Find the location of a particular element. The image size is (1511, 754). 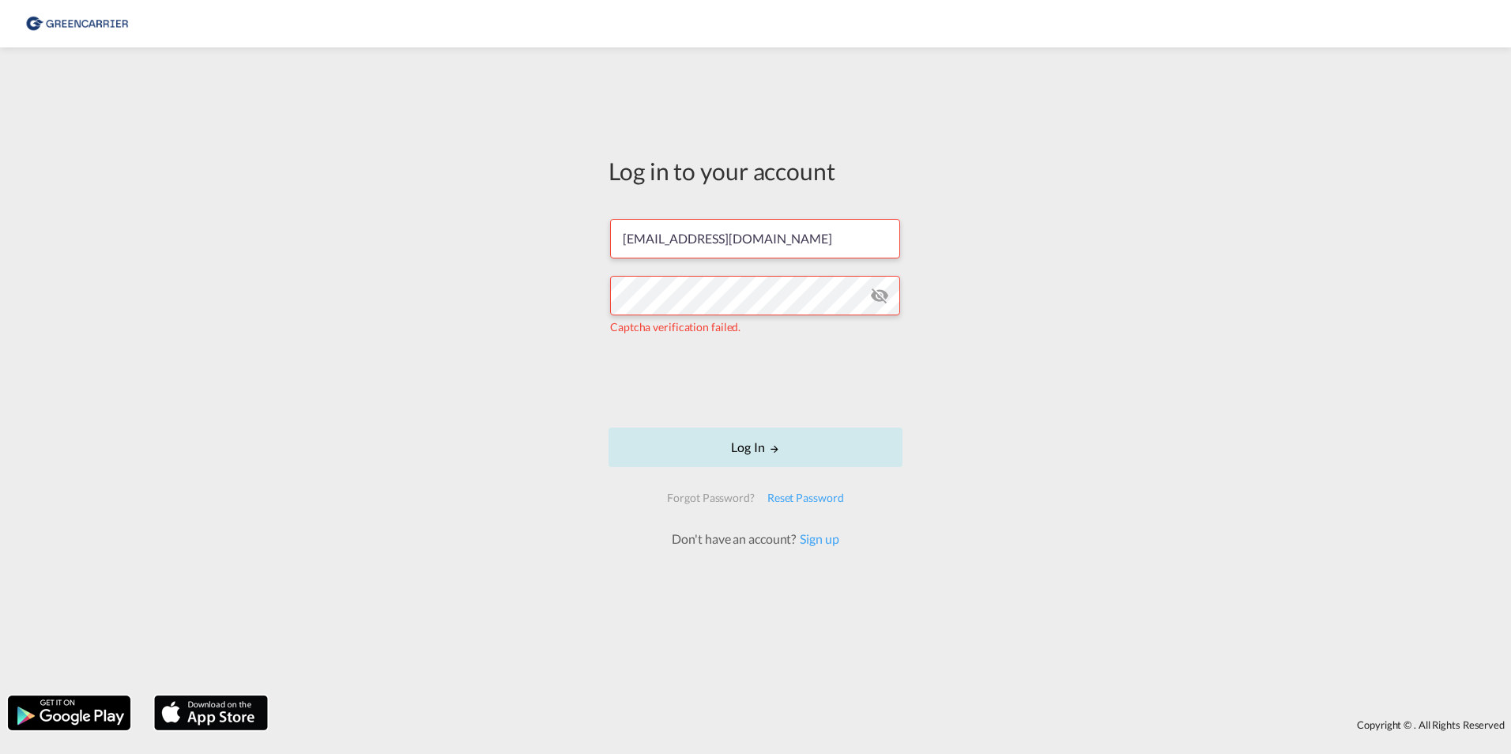

button: LOGIN is located at coordinates (755, 447).